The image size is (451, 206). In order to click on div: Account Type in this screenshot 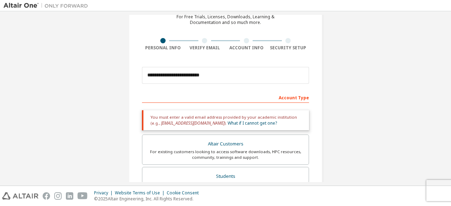, I will do `click(226, 97)`.